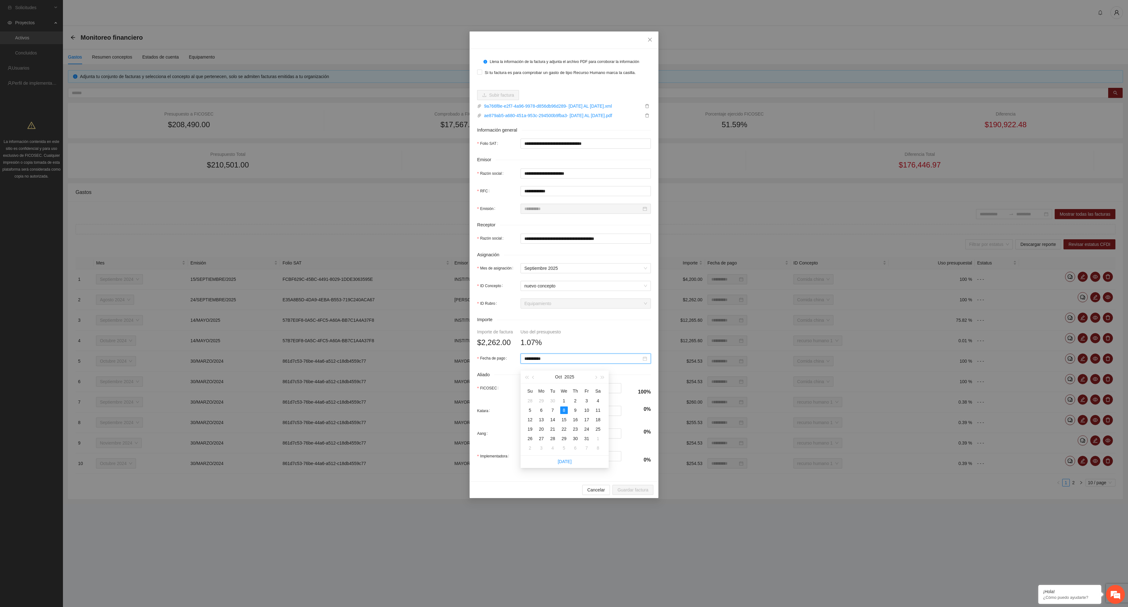  Describe the element at coordinates (587, 391) in the screenshot. I see `th: Fr` at that location.